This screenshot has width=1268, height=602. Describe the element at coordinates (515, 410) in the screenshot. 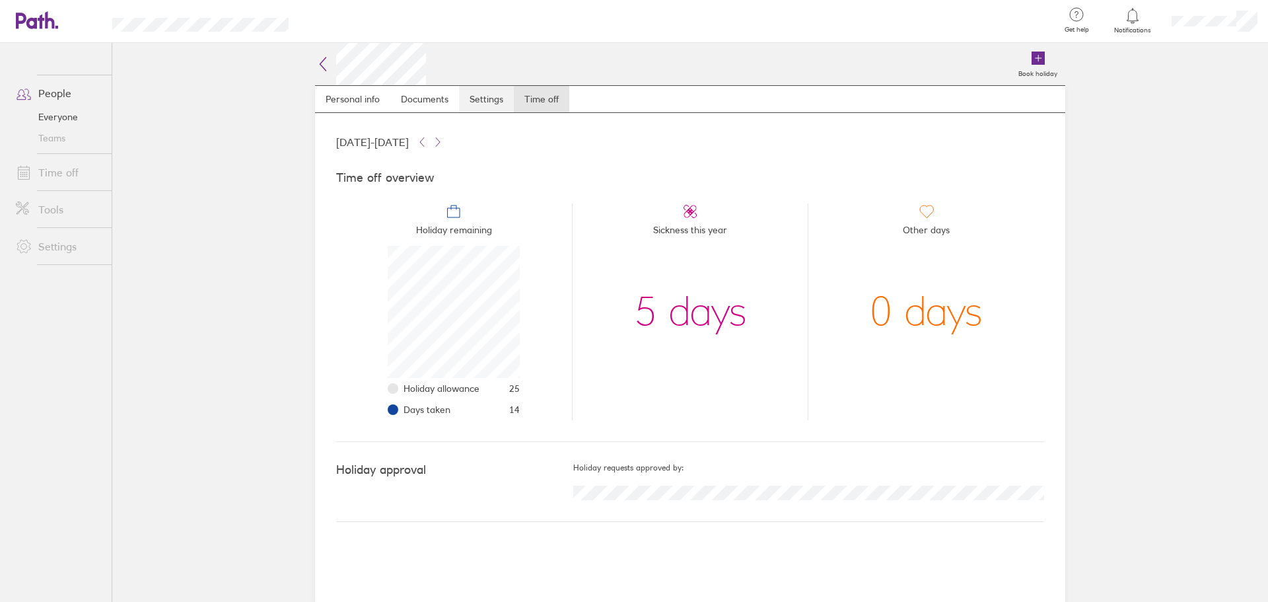

I see `span: 14` at that location.